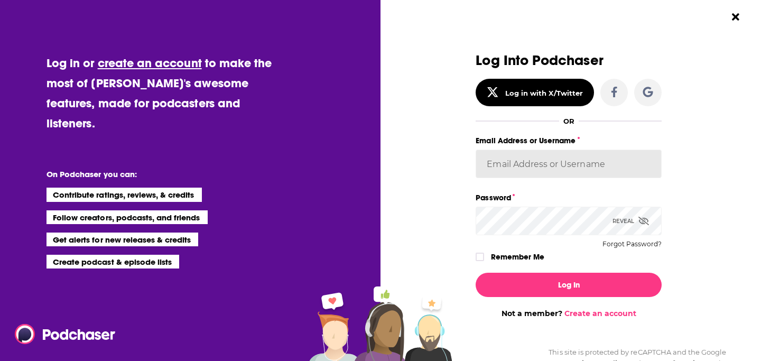 Image resolution: width=761 pixels, height=361 pixels. Describe the element at coordinates (517, 257) in the screenshot. I see `label: Remember Me` at that location.